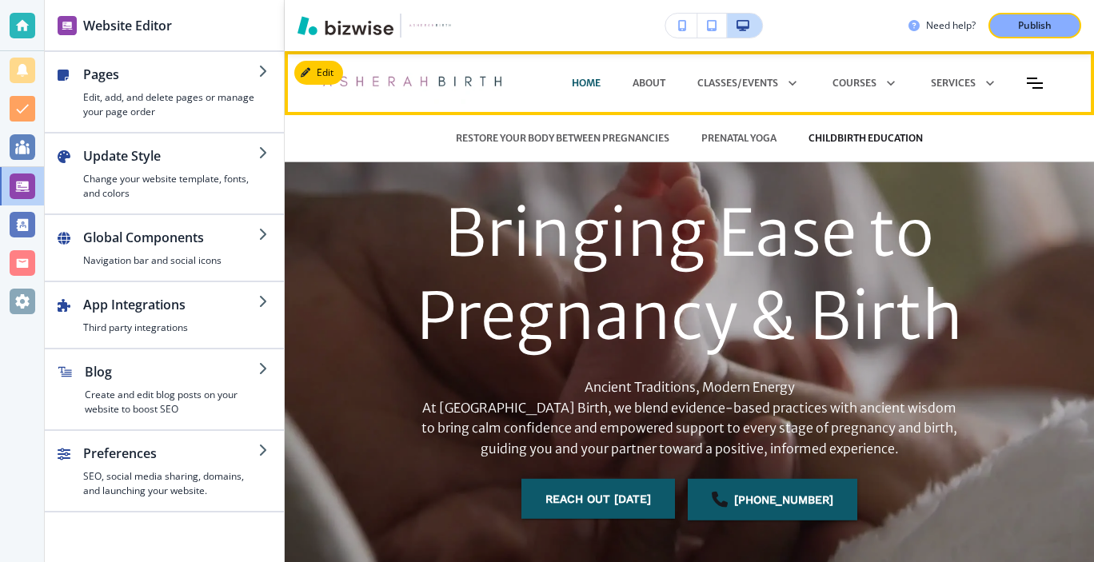  What do you see at coordinates (171, 402) in the screenshot?
I see `h4: Create and edit blog posts on your website to boost SEO` at bounding box center [171, 402].